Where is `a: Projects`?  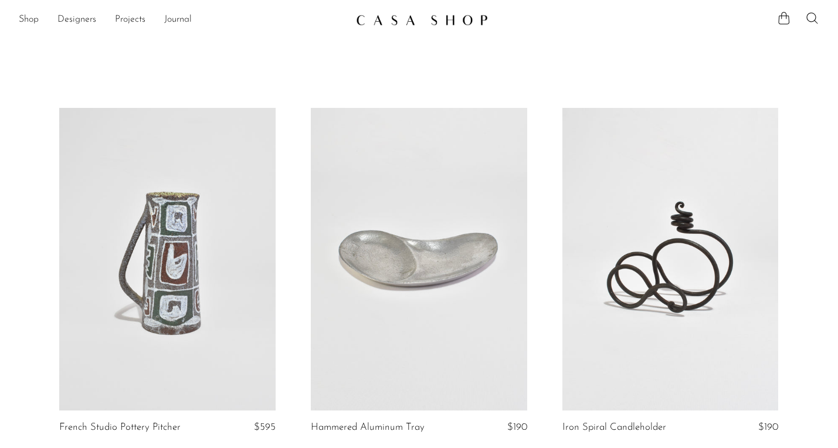
a: Projects is located at coordinates (130, 20).